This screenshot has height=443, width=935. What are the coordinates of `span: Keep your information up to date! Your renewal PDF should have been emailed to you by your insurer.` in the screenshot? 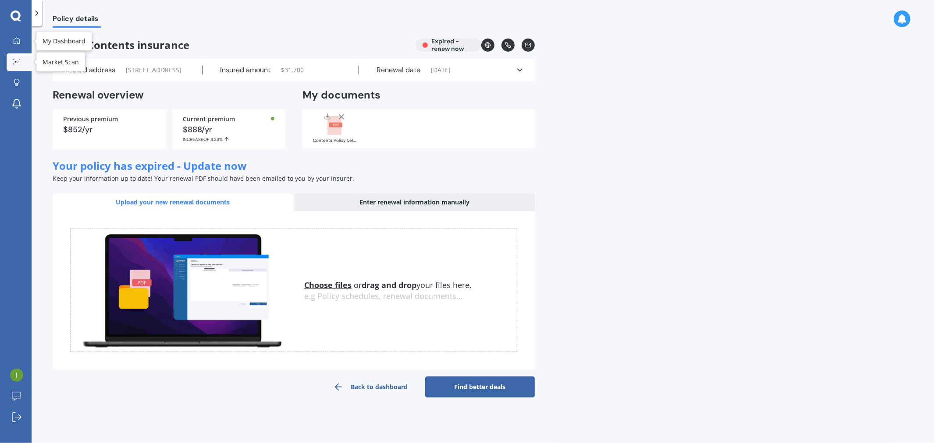 It's located at (203, 178).